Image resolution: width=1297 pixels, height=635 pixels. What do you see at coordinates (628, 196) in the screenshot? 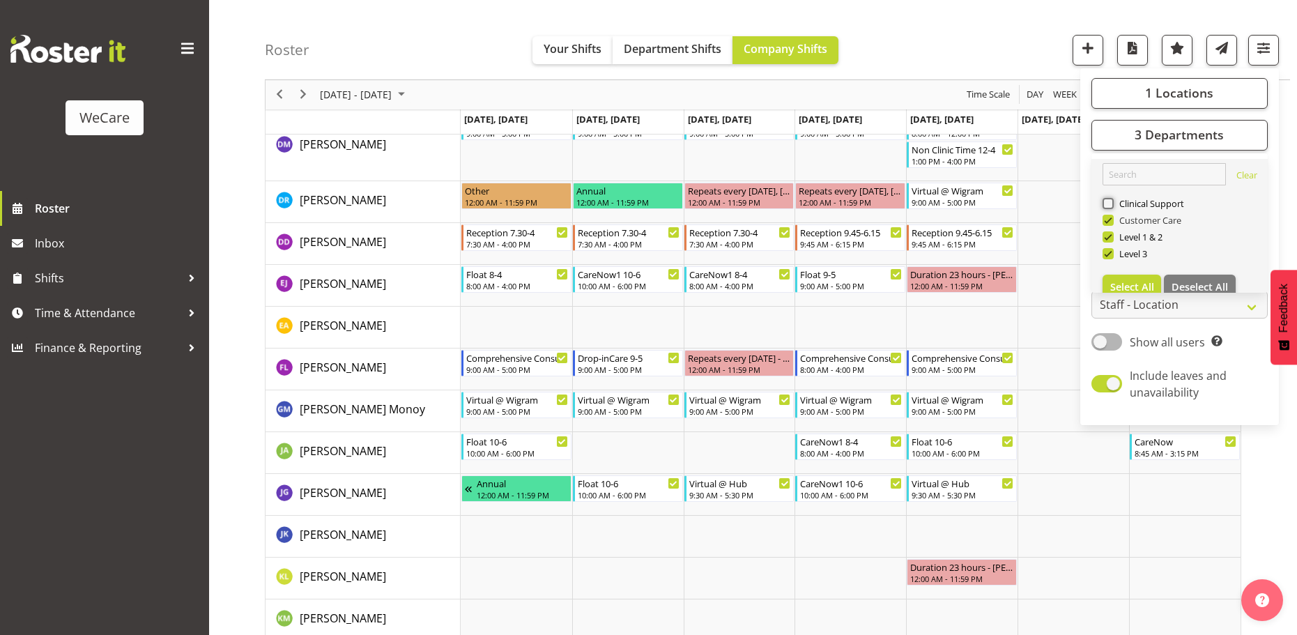
I see `div: Deepti Raturi"s event - Annual Begin From Tuesday, August 26, 2025 at 12:00:00 AM GMT+12:00 Ends ...` at bounding box center [628, 196].